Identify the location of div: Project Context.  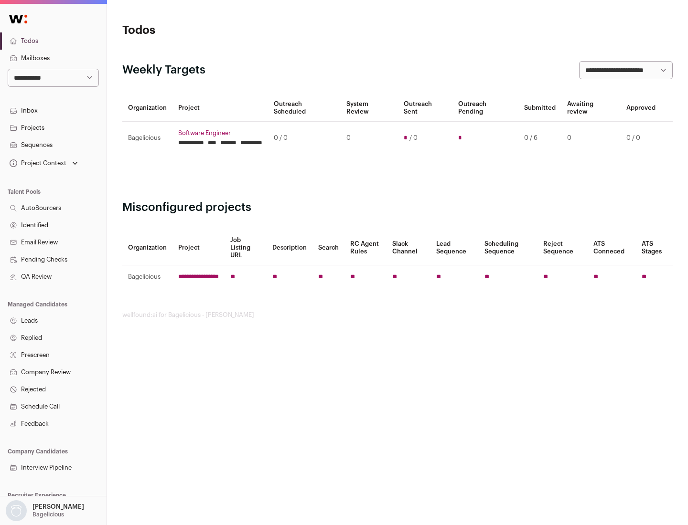
(37, 163).